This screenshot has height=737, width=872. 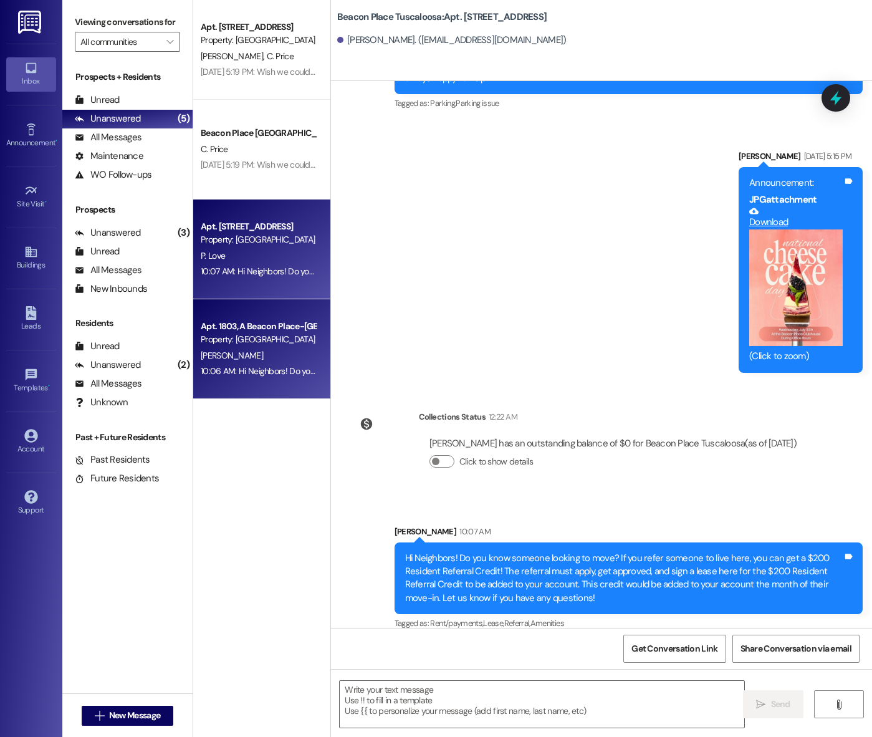 What do you see at coordinates (127, 22) in the screenshot?
I see `label: Viewing conversations for` at bounding box center [127, 22].